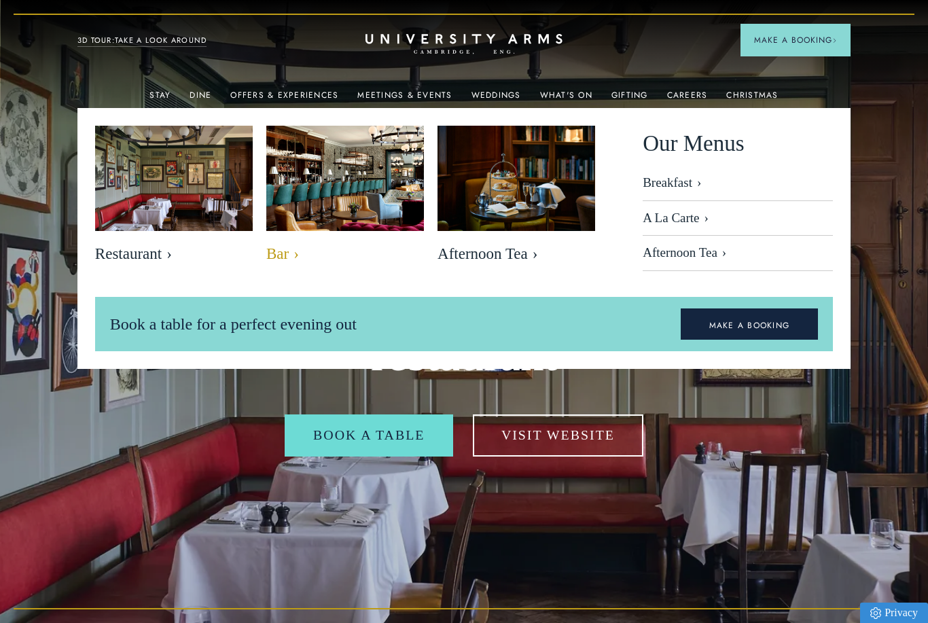  I want to click on span: Book a table for a perfect evening out, so click(233, 324).